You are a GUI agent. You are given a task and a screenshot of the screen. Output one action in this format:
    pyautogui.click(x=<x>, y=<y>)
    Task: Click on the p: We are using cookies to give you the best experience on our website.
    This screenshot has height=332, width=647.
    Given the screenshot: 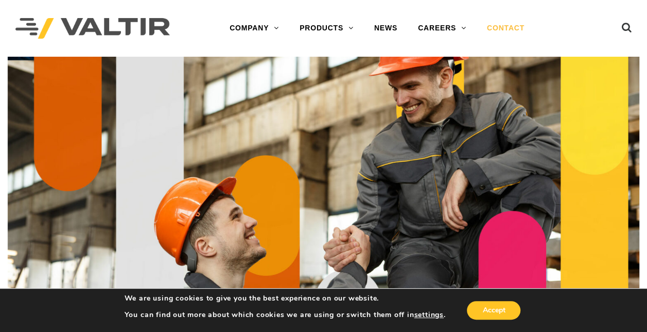 What is the action you would take?
    pyautogui.click(x=285, y=298)
    